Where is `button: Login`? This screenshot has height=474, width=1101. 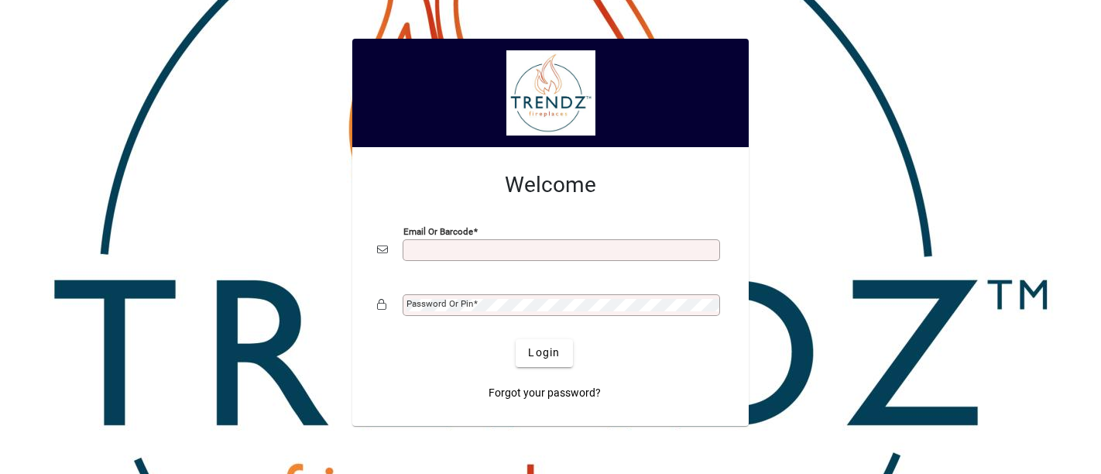 button: Login is located at coordinates (544, 353).